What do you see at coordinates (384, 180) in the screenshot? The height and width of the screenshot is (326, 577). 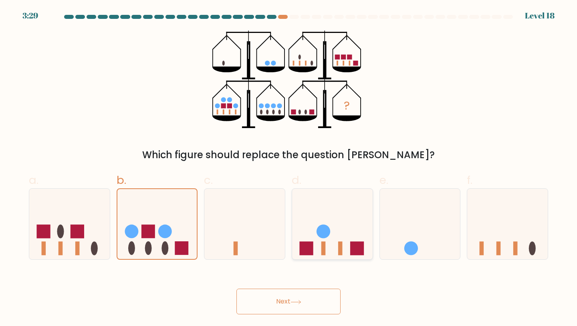 I see `span: e.` at bounding box center [384, 180].